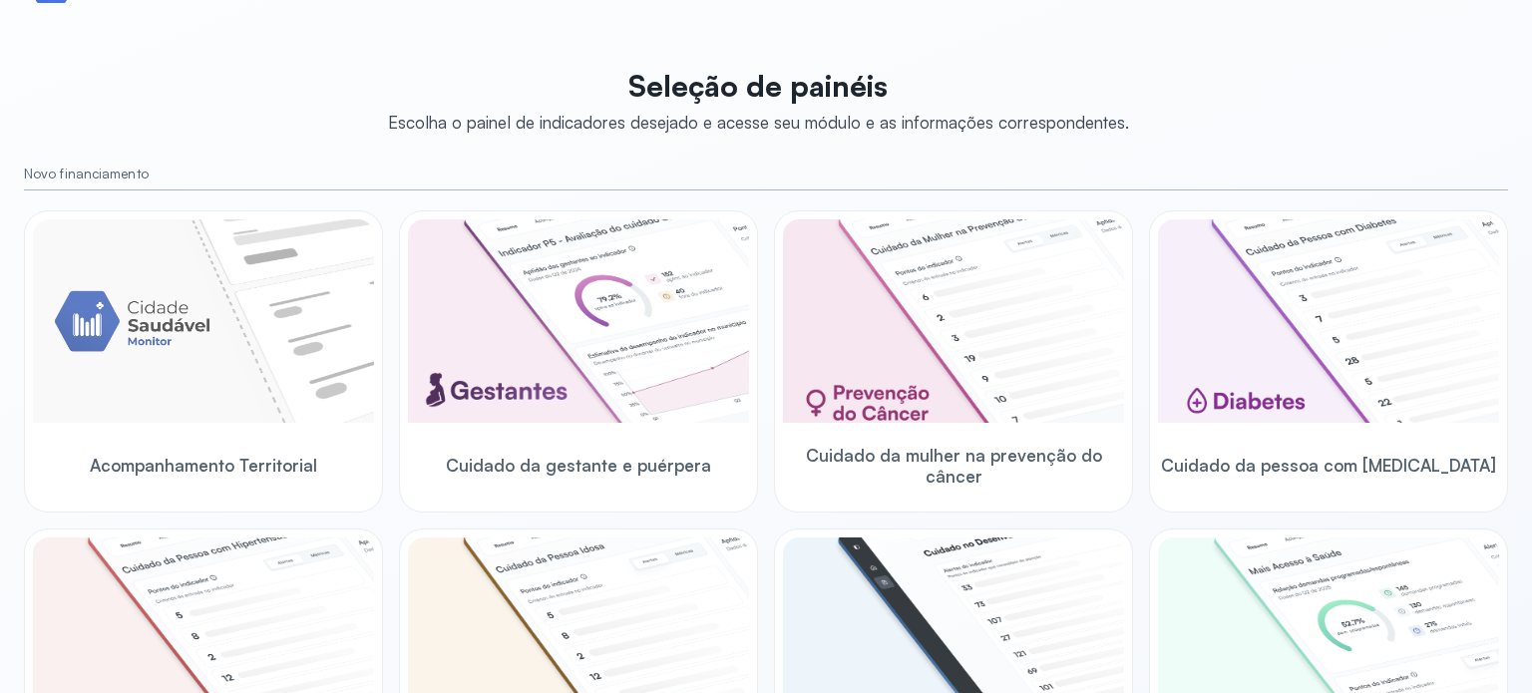  What do you see at coordinates (1328, 321) in the screenshot?
I see `img: diabetics.png` at bounding box center [1328, 321].